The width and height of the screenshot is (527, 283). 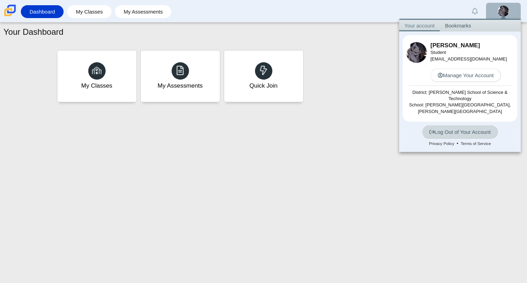 I want to click on a: Your account, so click(x=419, y=25).